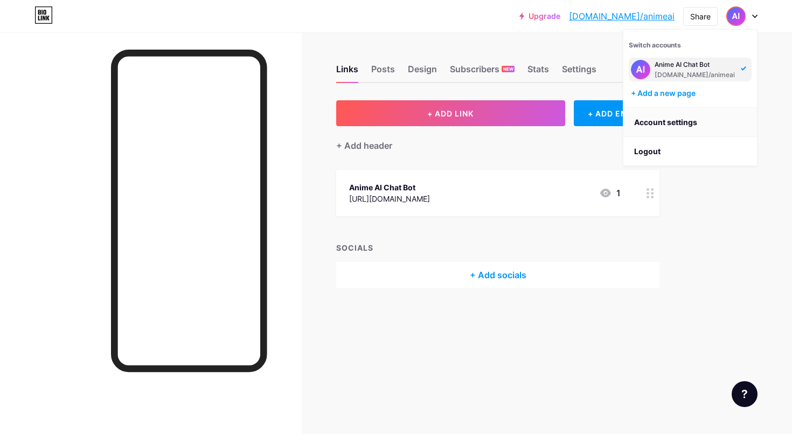 The height and width of the screenshot is (434, 792). Describe the element at coordinates (616, 113) in the screenshot. I see `div: + ADD EMBED` at that location.